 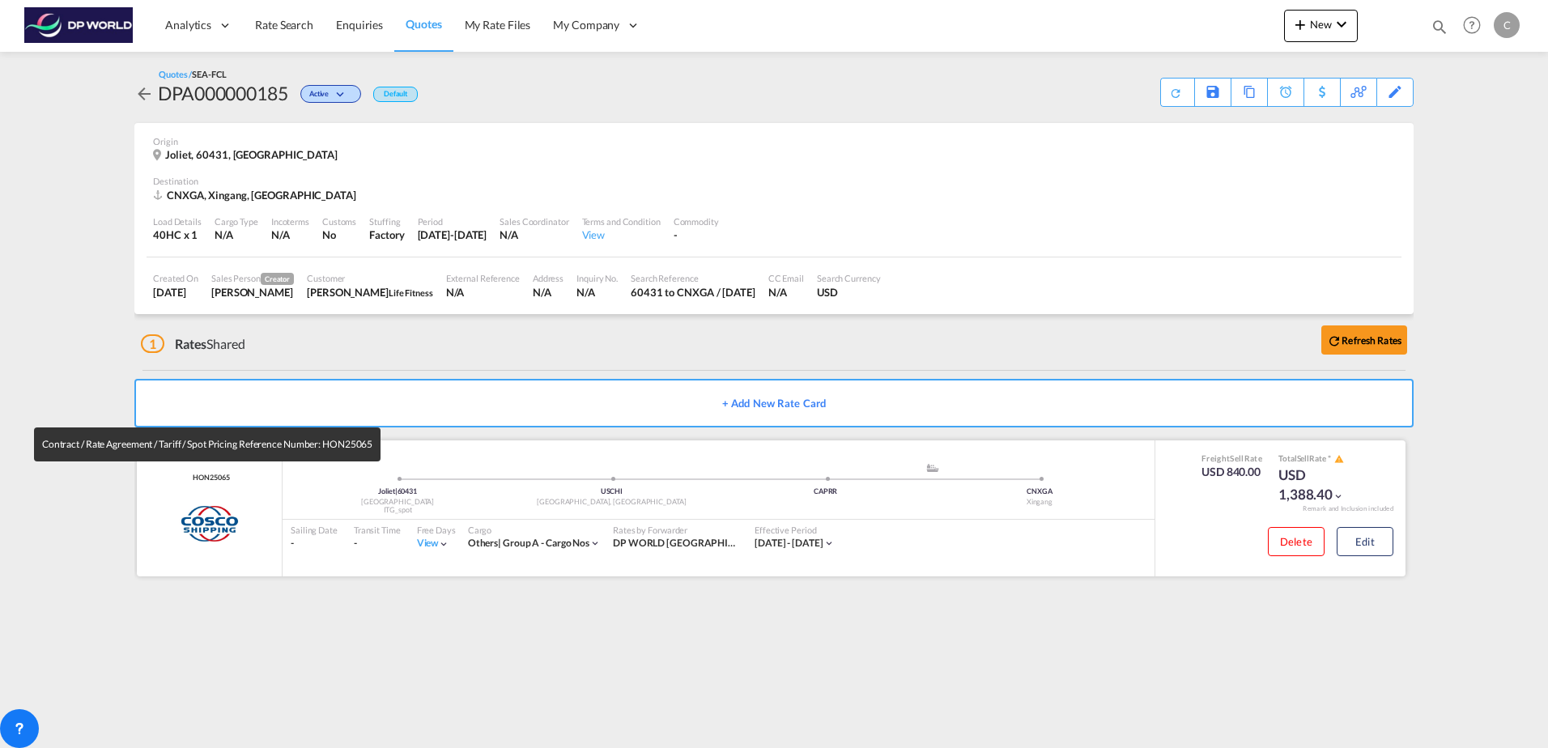 I want to click on span: New, so click(x=1321, y=24).